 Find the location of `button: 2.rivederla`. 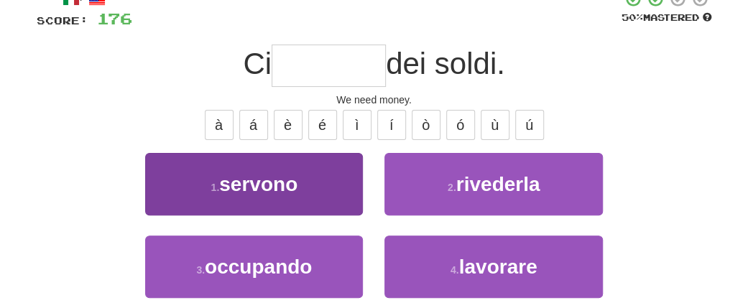

button: 2.rivederla is located at coordinates (493, 184).